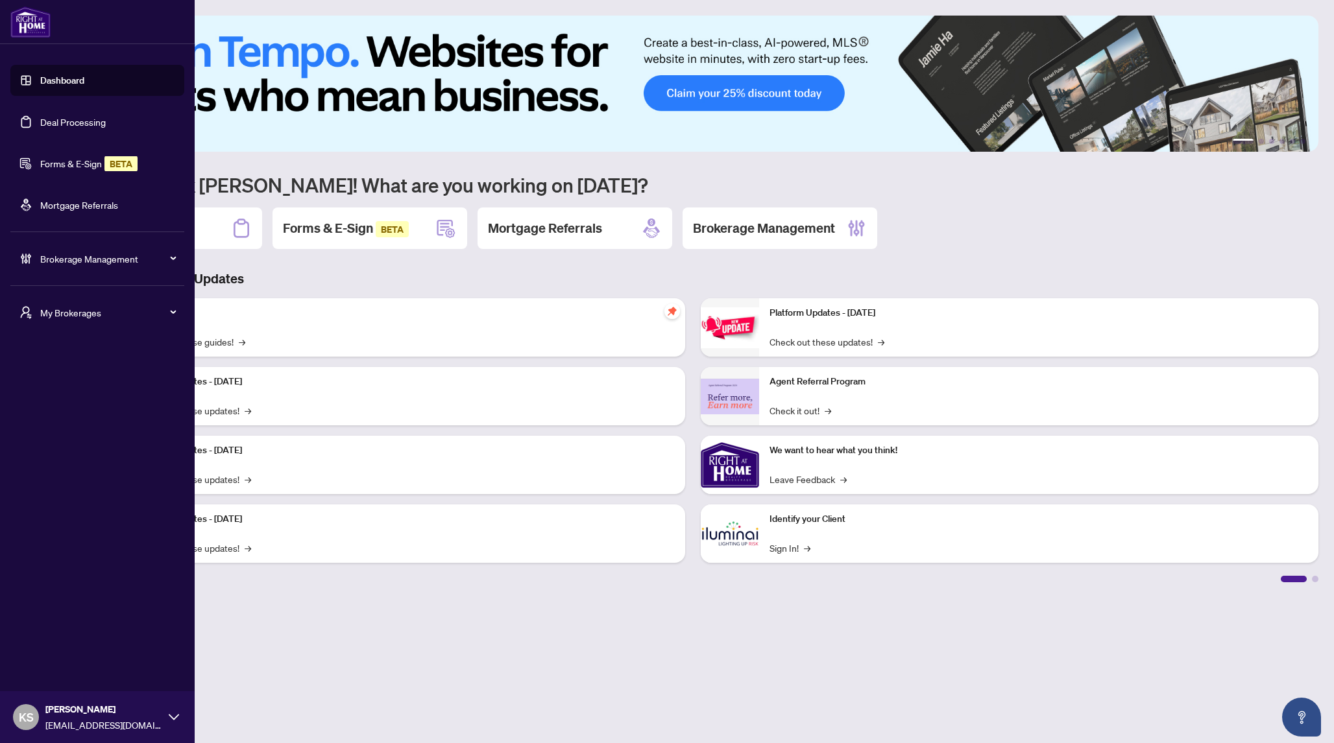  I want to click on span: user-switch, so click(26, 313).